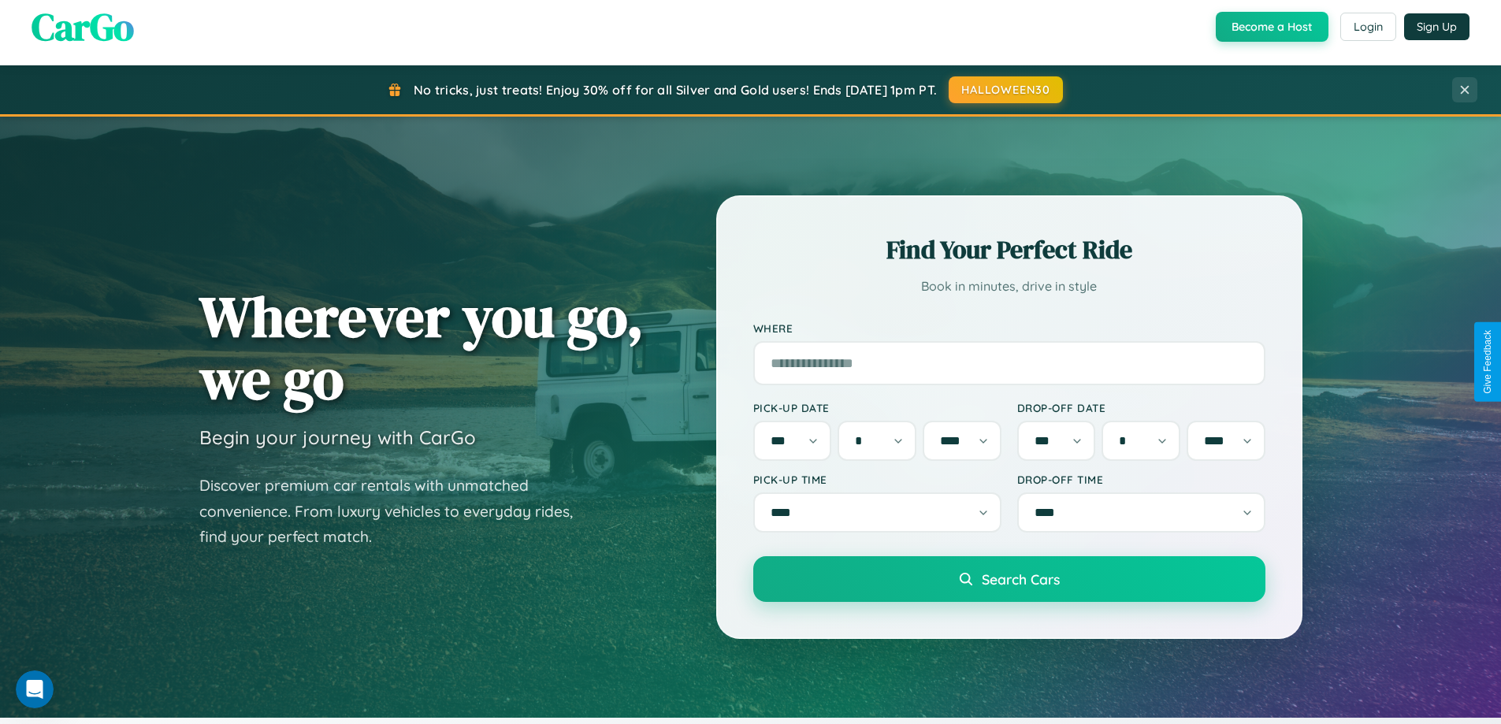  What do you see at coordinates (1488, 362) in the screenshot?
I see `div: Give Feedback` at bounding box center [1488, 362].